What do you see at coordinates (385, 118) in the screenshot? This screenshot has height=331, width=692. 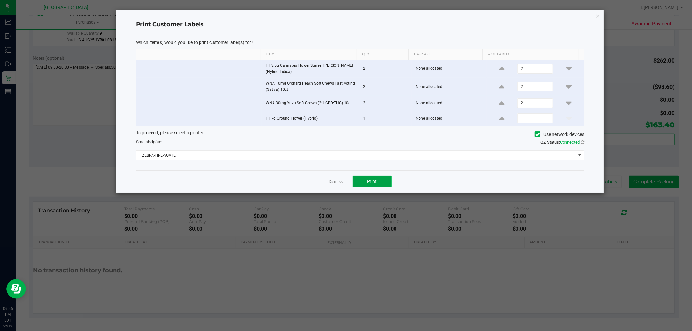 I see `td: 1` at bounding box center [385, 118].